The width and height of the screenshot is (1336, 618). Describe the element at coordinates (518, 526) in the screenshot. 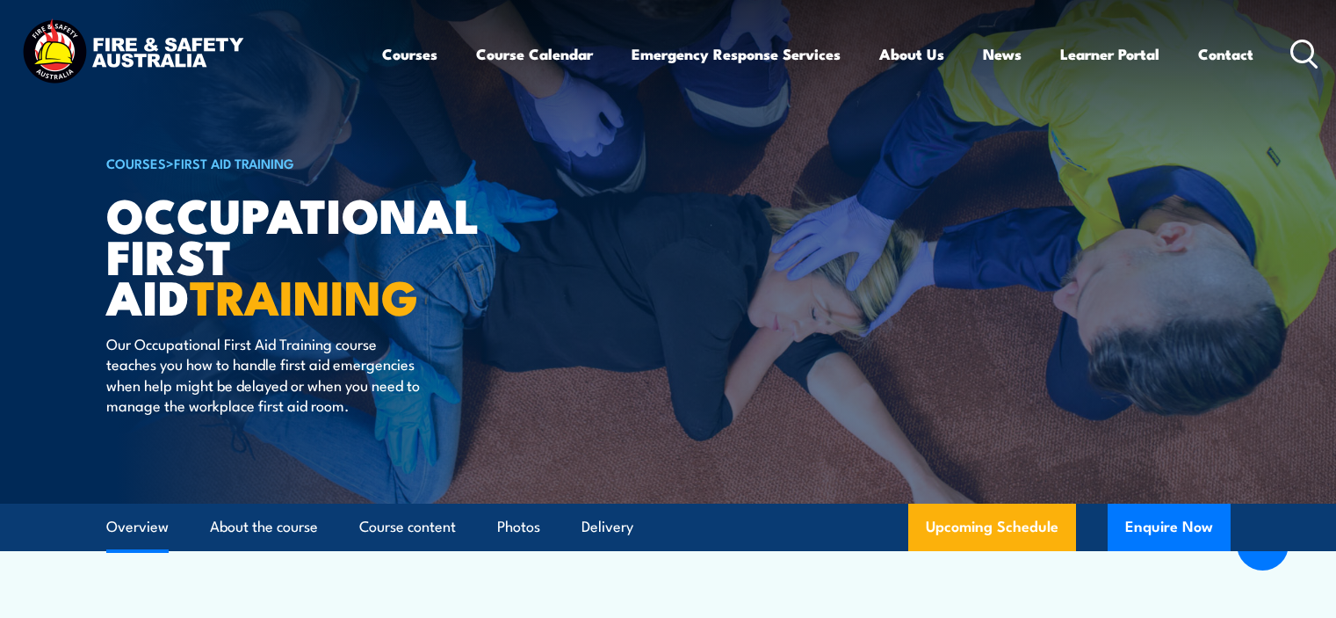

I see `a: Photos` at that location.